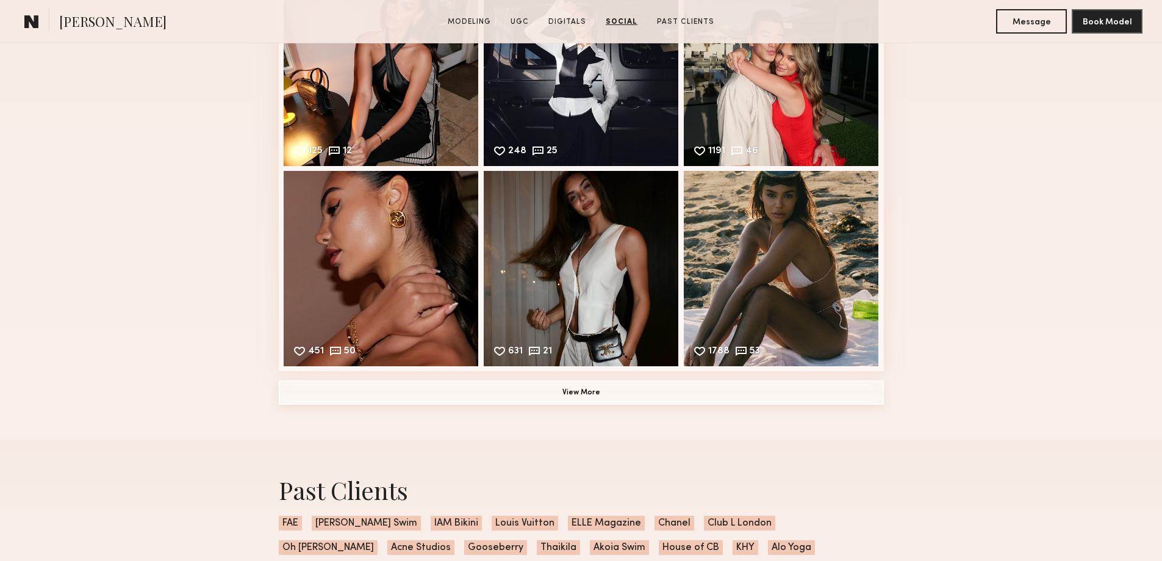 The height and width of the screenshot is (561, 1162). Describe the element at coordinates (316, 352) in the screenshot. I see `div: 451` at that location.